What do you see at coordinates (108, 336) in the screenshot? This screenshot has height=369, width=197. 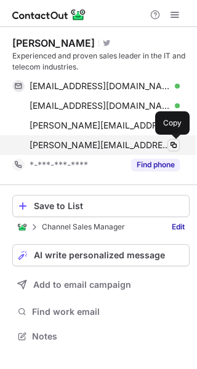 I see `span: Notes` at bounding box center [108, 336].